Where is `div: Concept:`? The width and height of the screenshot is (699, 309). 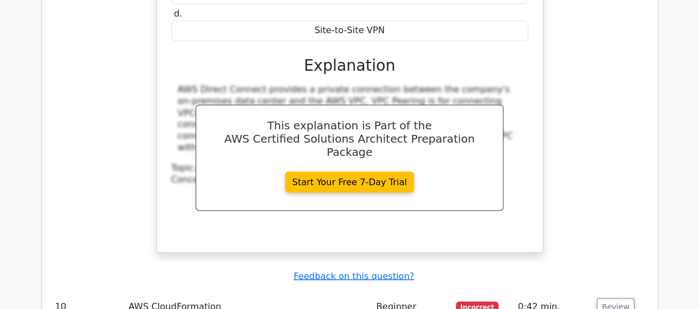 div: Concept: is located at coordinates (350, 179).